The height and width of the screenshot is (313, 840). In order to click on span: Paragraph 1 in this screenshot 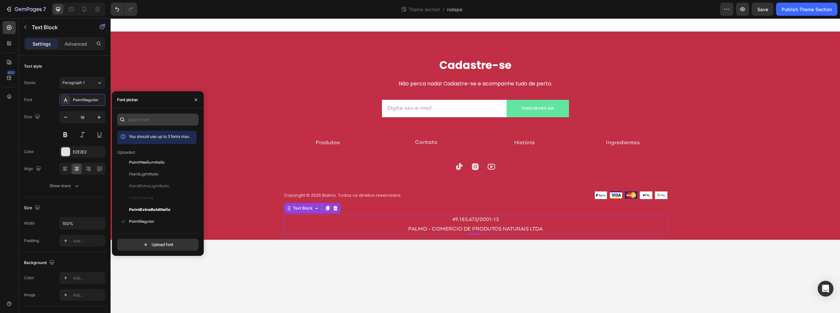, I will do `click(74, 83)`.